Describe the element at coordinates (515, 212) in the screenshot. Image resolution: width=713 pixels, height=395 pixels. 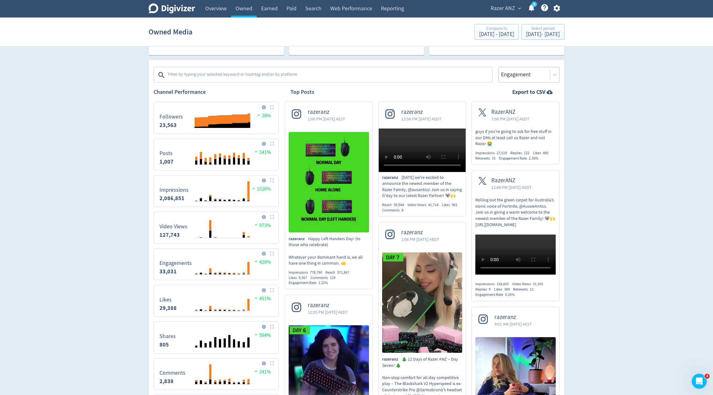
I see `p: Rolling out the green carpet for Australia’s iconic voice of Fortnite, @AussieAntics. Join us in ...` at that location.